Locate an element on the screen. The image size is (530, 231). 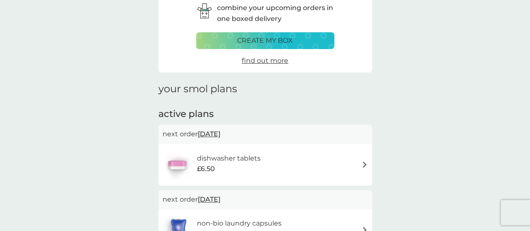
a: find out more is located at coordinates (265, 61).